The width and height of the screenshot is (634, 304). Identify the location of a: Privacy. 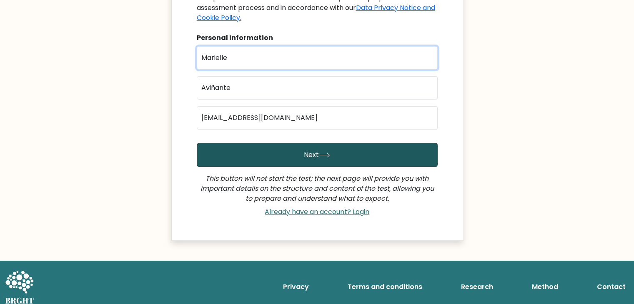
(296, 287).